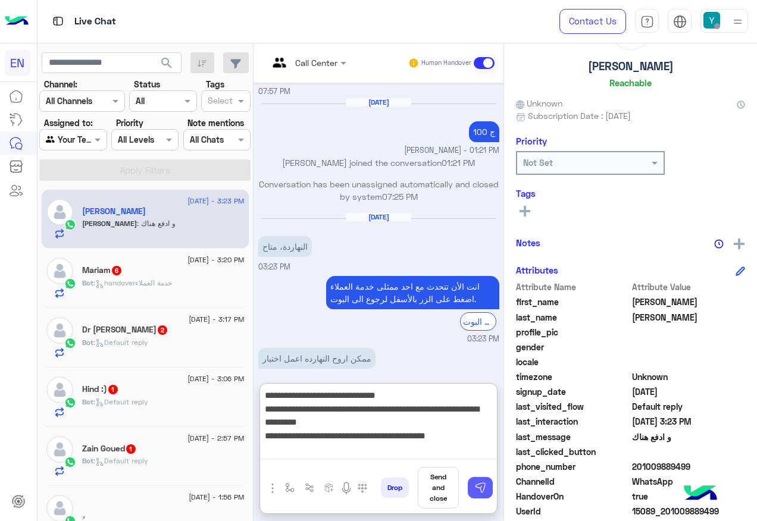  What do you see at coordinates (17, 63) in the screenshot?
I see `div: EN` at bounding box center [17, 63].